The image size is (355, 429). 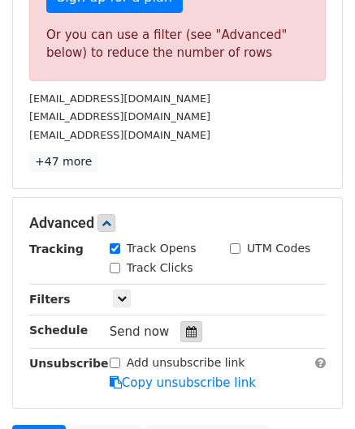 What do you see at coordinates (186, 363) in the screenshot?
I see `label: Add unsubscribe link` at bounding box center [186, 363].